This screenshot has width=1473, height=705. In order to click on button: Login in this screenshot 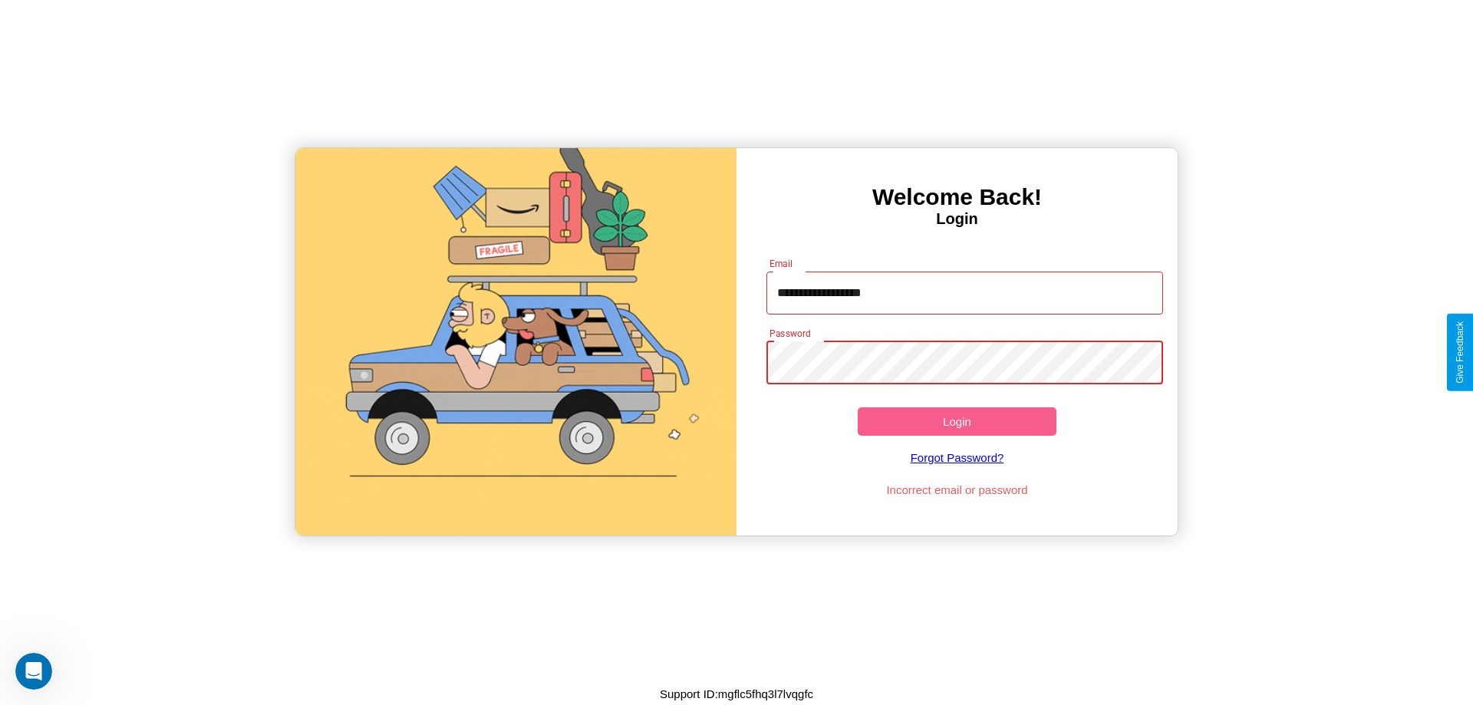, I will do `click(957, 421)`.